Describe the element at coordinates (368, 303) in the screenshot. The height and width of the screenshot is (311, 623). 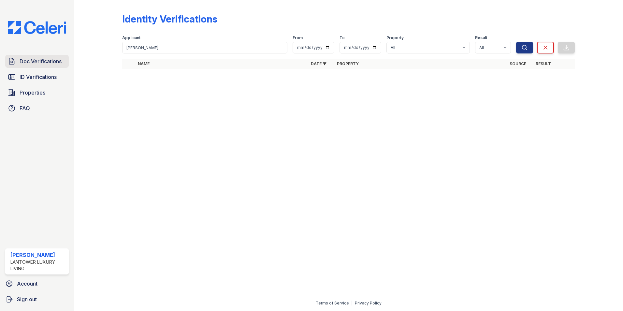
I see `a: Privacy Policy` at that location.